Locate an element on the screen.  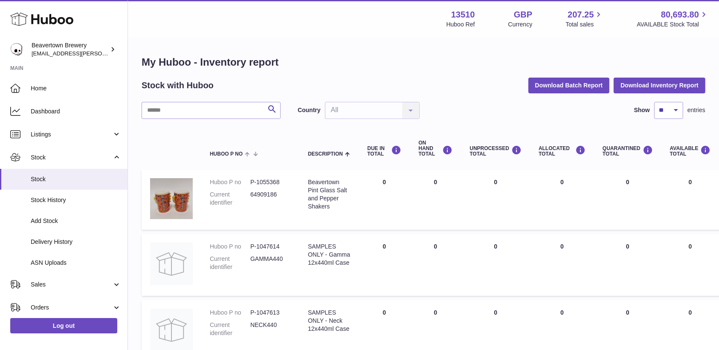
dd: 64909186 is located at coordinates (270, 199).